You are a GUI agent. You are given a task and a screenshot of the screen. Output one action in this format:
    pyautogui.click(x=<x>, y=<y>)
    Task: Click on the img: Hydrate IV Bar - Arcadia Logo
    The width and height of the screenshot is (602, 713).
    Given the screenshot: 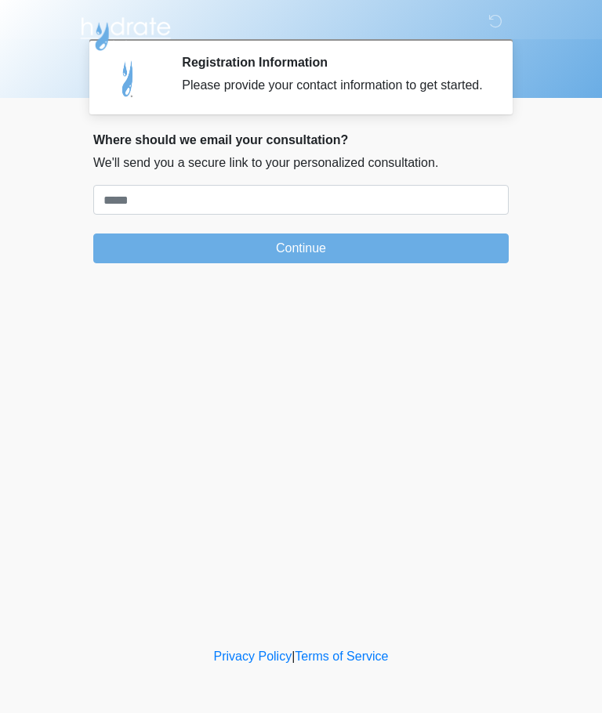 What is the action you would take?
    pyautogui.click(x=125, y=31)
    